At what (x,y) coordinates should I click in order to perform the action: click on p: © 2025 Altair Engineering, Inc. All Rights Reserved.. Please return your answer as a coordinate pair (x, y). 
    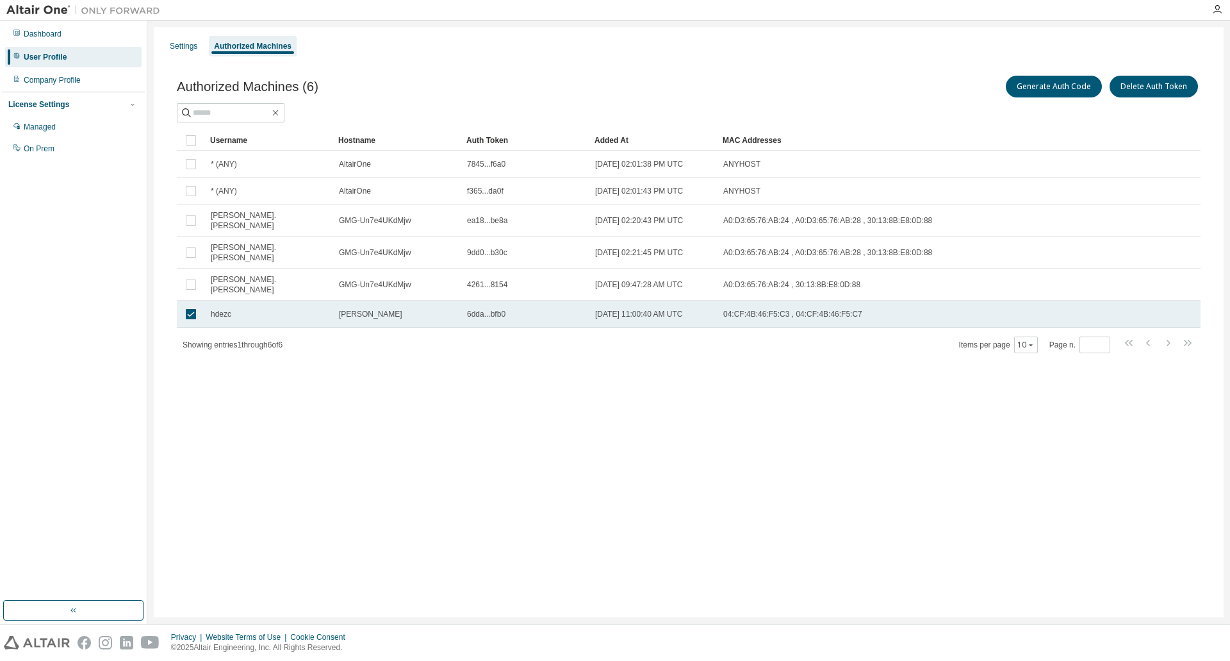
    Looking at the image, I should click on (262, 647).